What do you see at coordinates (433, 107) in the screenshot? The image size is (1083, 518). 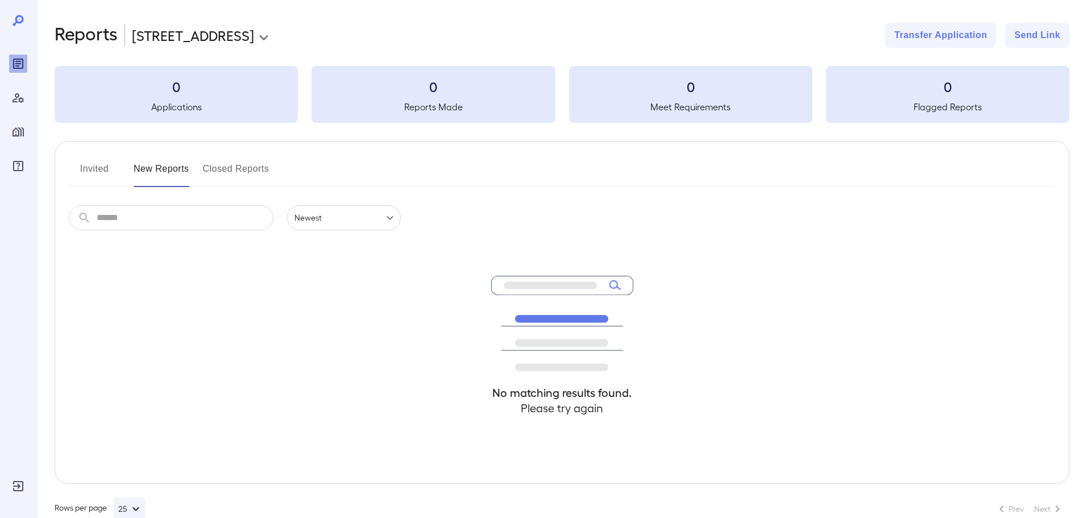 I see `h5: Reports Made` at bounding box center [433, 107].